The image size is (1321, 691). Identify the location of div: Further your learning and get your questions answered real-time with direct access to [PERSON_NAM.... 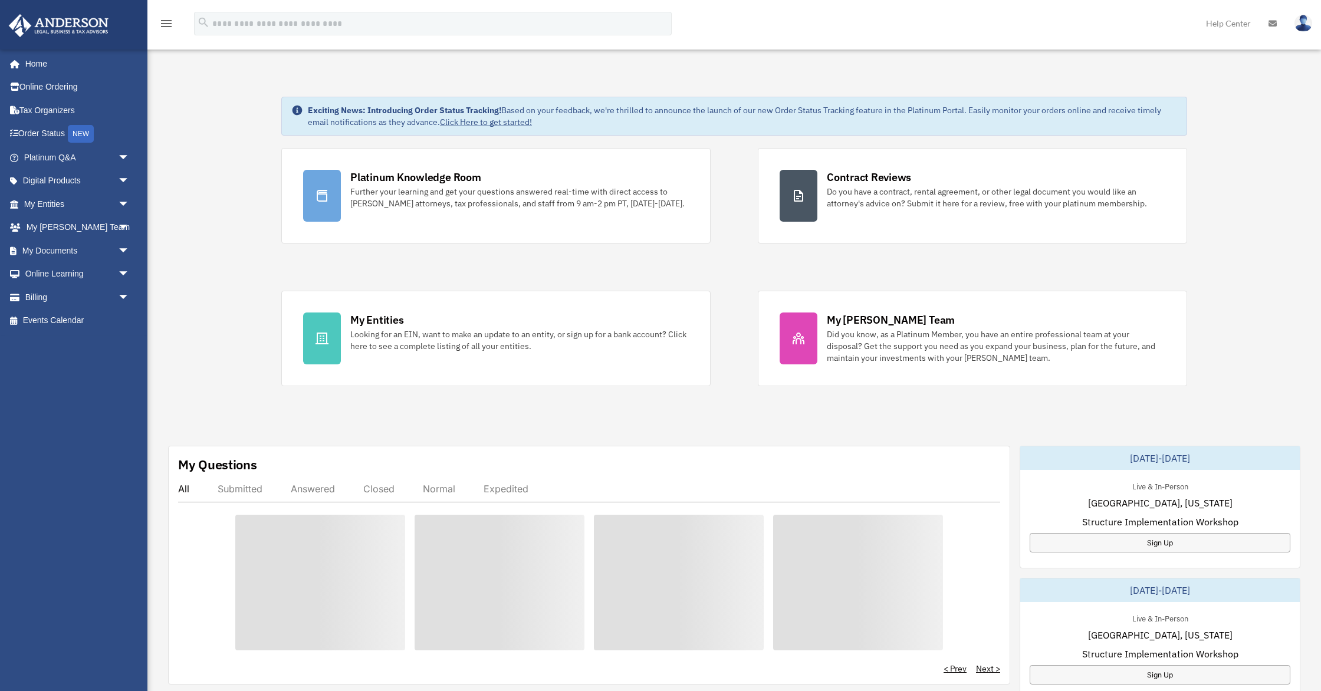
(519, 198).